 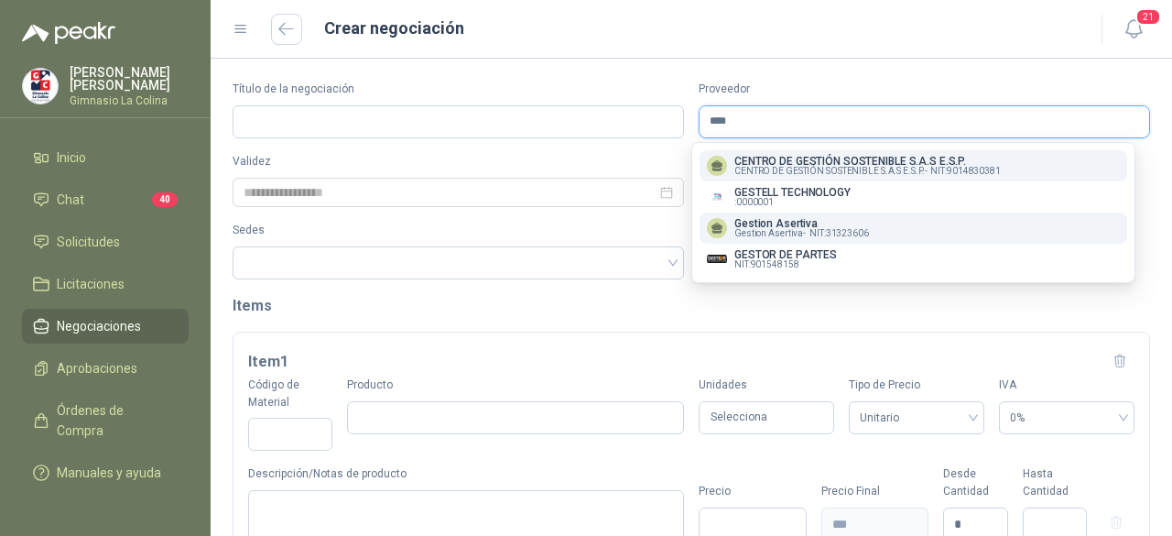 What do you see at coordinates (965, 171) in the screenshot?
I see `span: NIT : 9014830381` at bounding box center [965, 171].